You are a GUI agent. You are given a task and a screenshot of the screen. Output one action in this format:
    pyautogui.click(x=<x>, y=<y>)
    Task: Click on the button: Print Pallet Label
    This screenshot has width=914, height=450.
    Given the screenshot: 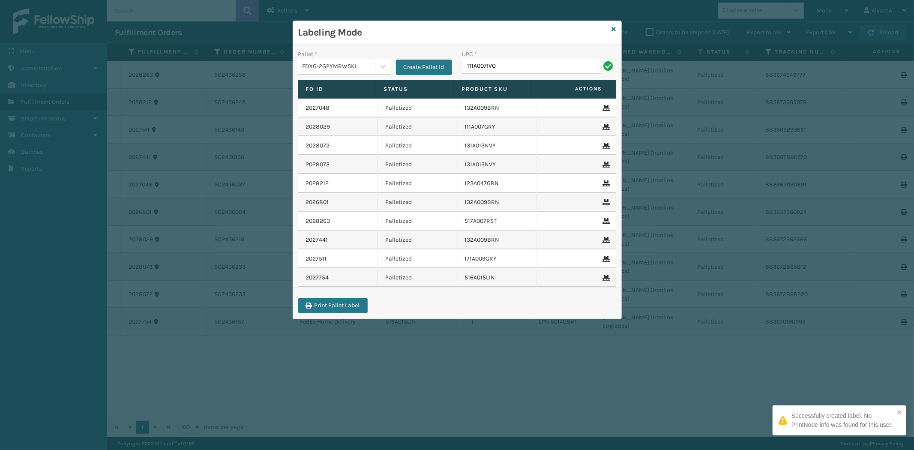 What is the action you would take?
    pyautogui.click(x=333, y=306)
    